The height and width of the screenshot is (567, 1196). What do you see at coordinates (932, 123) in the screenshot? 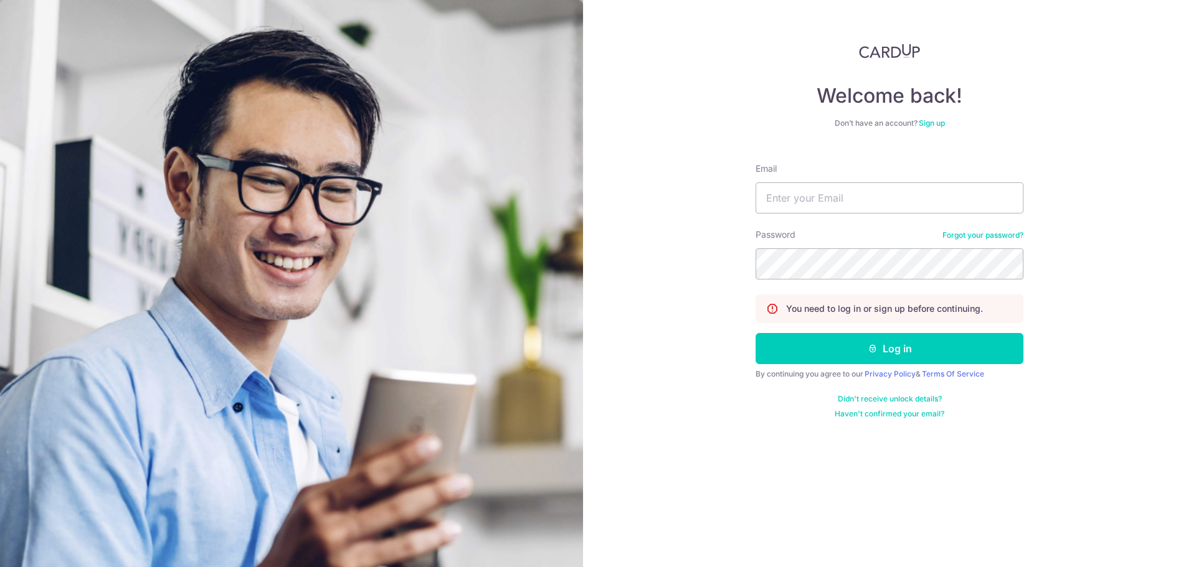
I see `a: Sign up` at bounding box center [932, 123].